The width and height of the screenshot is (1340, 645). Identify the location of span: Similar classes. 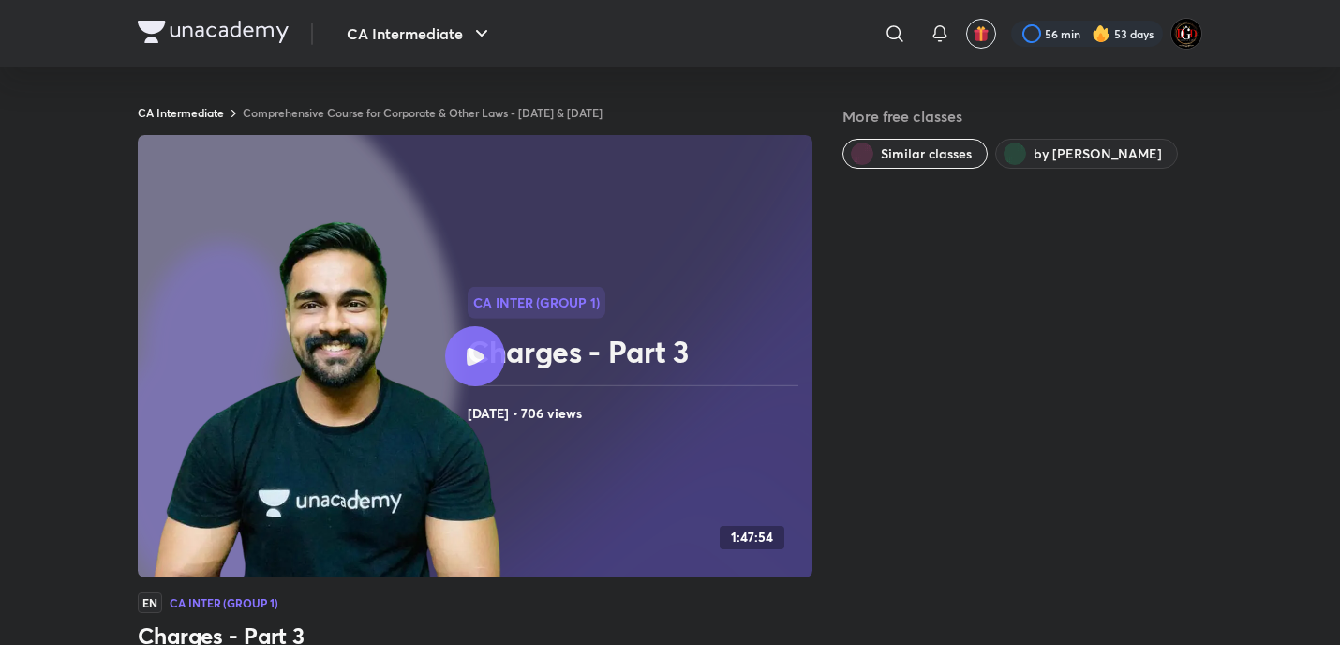
(926, 154).